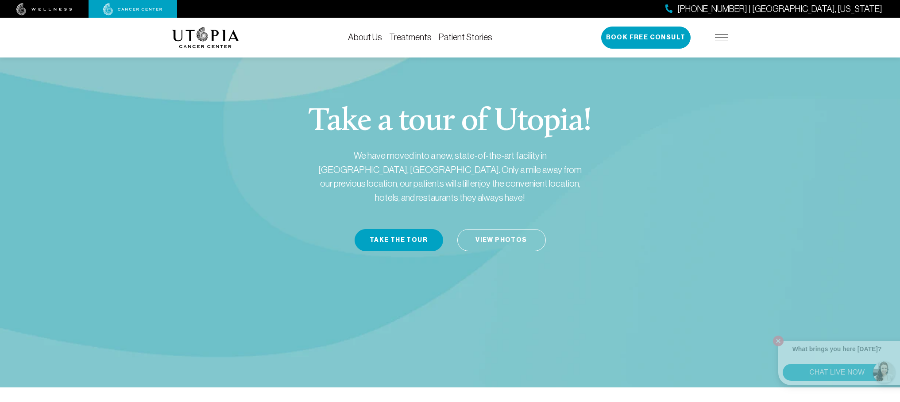 Image resolution: width=900 pixels, height=402 pixels. Describe the element at coordinates (133, 9) in the screenshot. I see `img: cancer center` at that location.